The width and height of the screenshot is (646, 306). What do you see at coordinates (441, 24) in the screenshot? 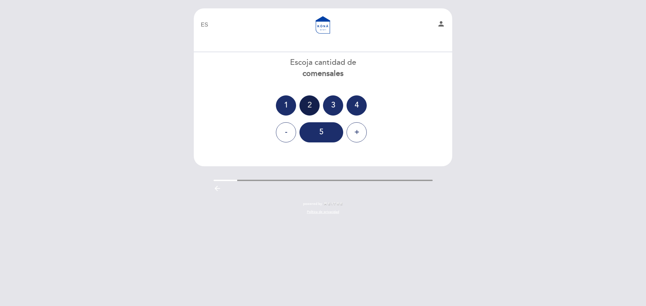
I see `i: person` at bounding box center [441, 24].